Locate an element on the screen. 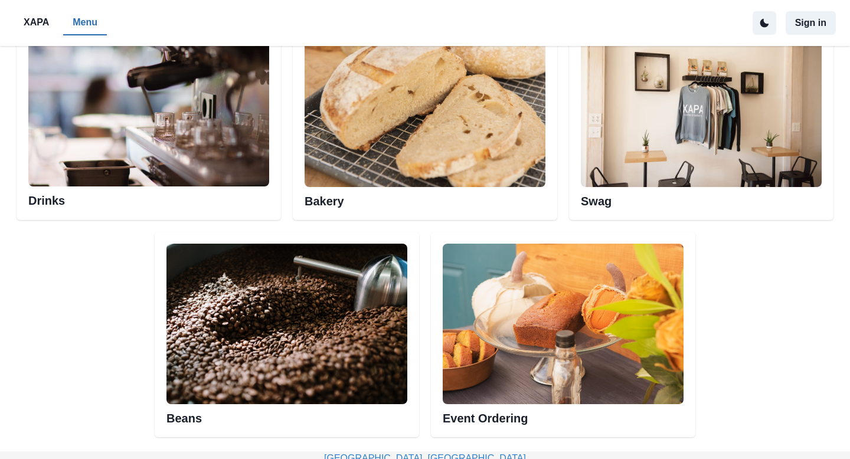 This screenshot has height=459, width=850. div: Event Ordering is located at coordinates (563, 335).